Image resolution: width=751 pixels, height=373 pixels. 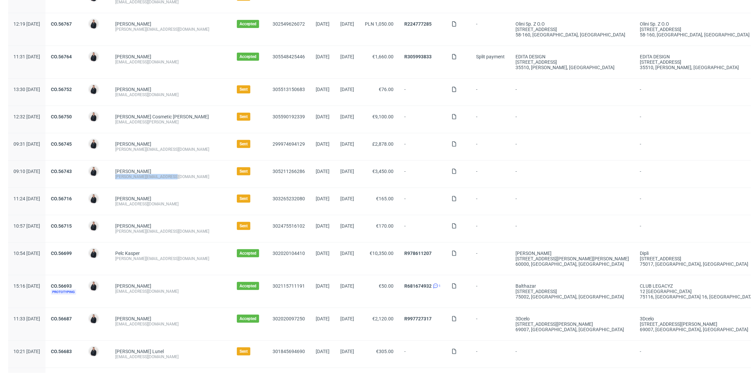 I want to click on a: CO.56699, so click(x=61, y=253).